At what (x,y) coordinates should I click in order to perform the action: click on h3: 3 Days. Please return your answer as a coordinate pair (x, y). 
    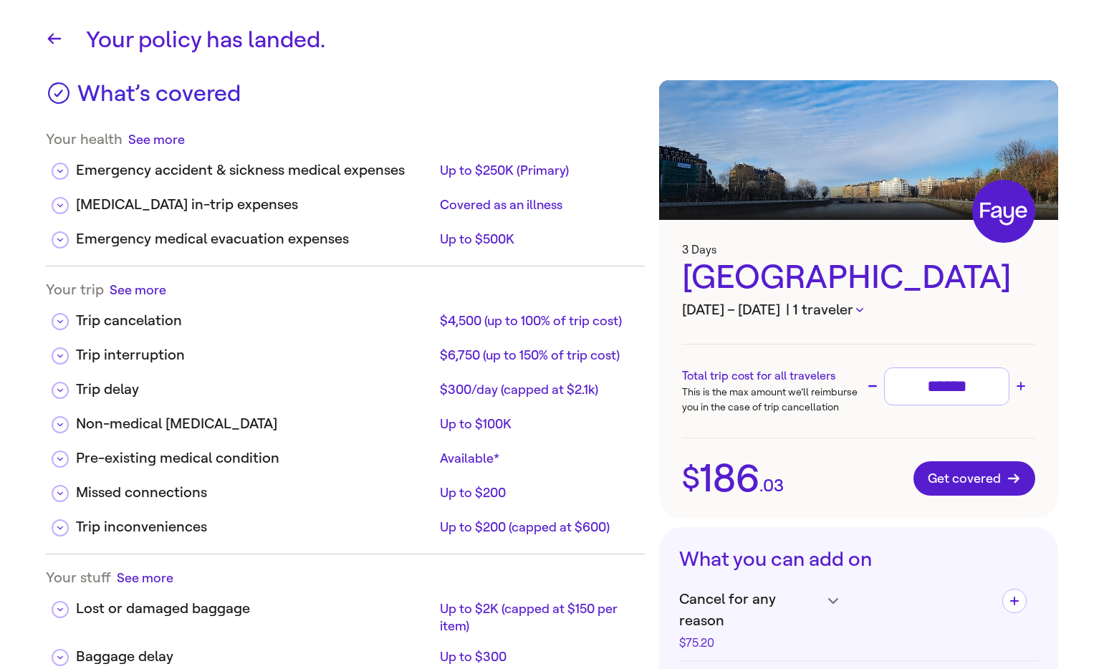
    Looking at the image, I should click on (858, 249).